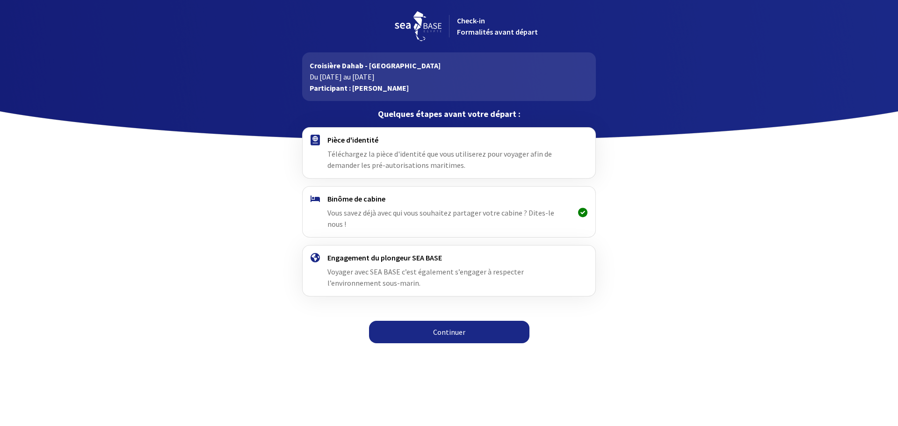  Describe the element at coordinates (315, 258) in the screenshot. I see `img: engagement.svg` at that location.